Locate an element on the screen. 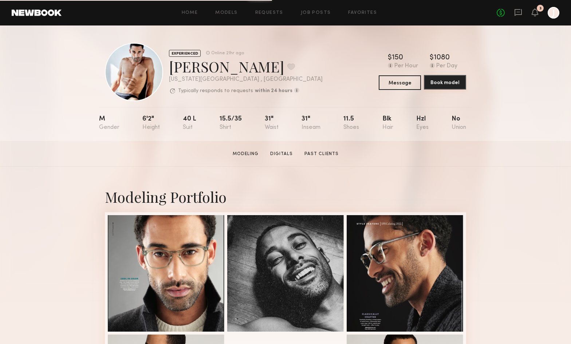 The image size is (571, 344). div: Modeling Portfolio is located at coordinates (285, 196).